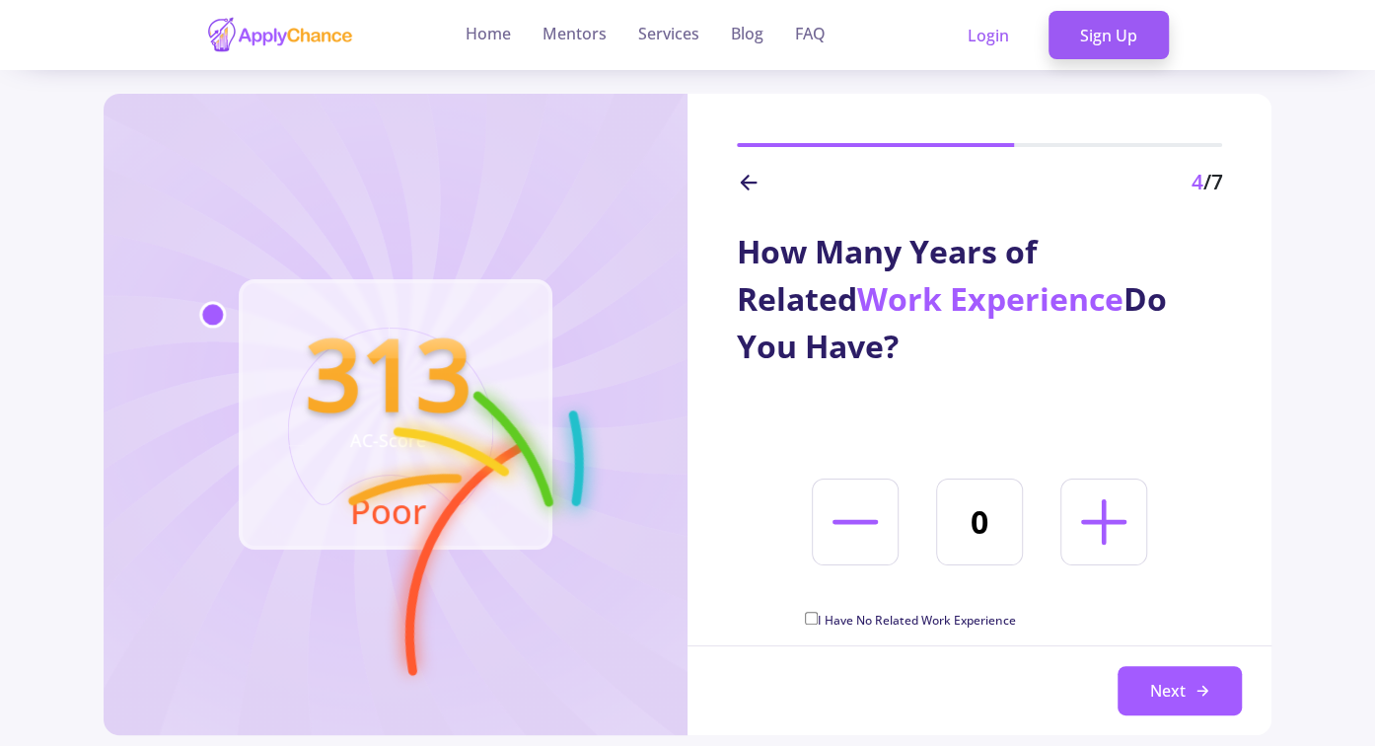  What do you see at coordinates (988, 36) in the screenshot?
I see `a: Login` at bounding box center [988, 36].